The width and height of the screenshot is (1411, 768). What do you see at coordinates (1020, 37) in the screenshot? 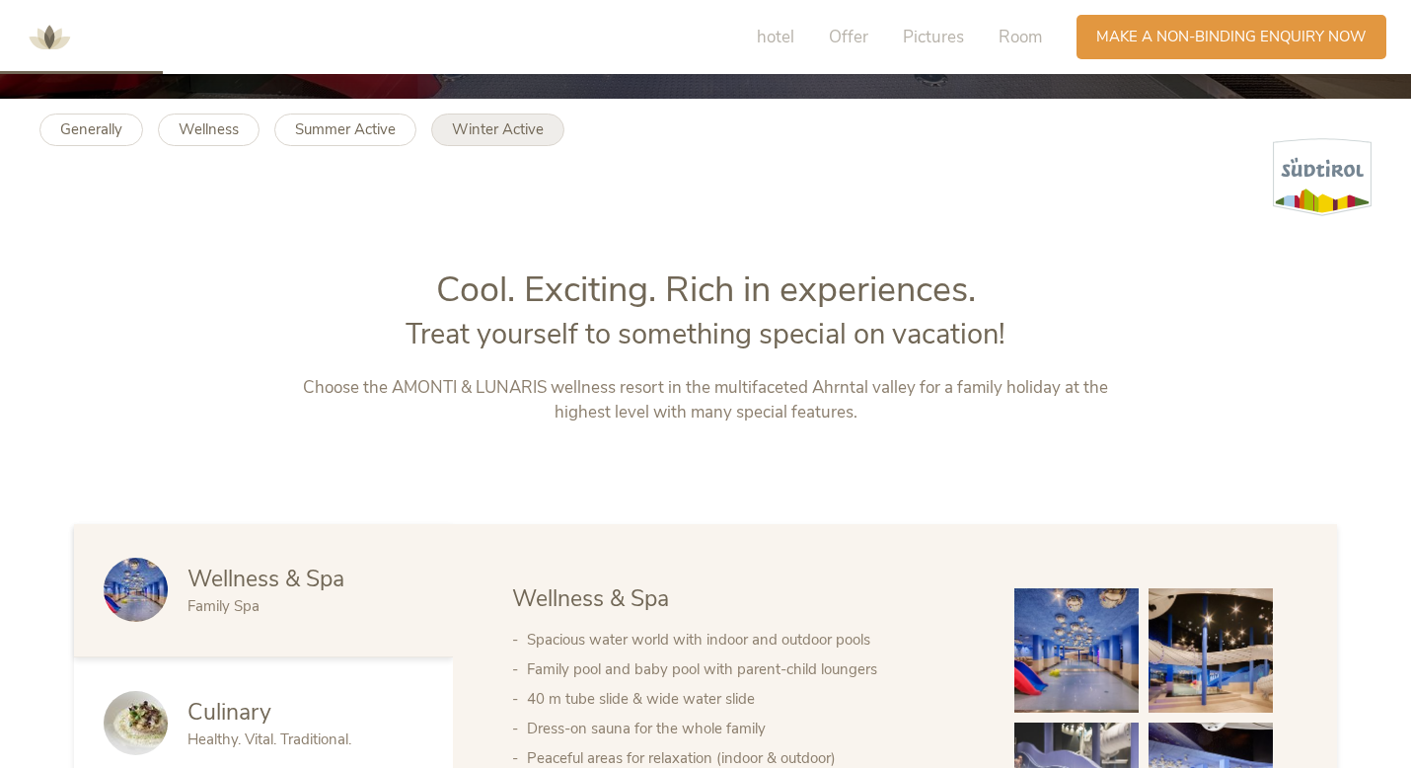
I see `font: Room` at bounding box center [1020, 37].